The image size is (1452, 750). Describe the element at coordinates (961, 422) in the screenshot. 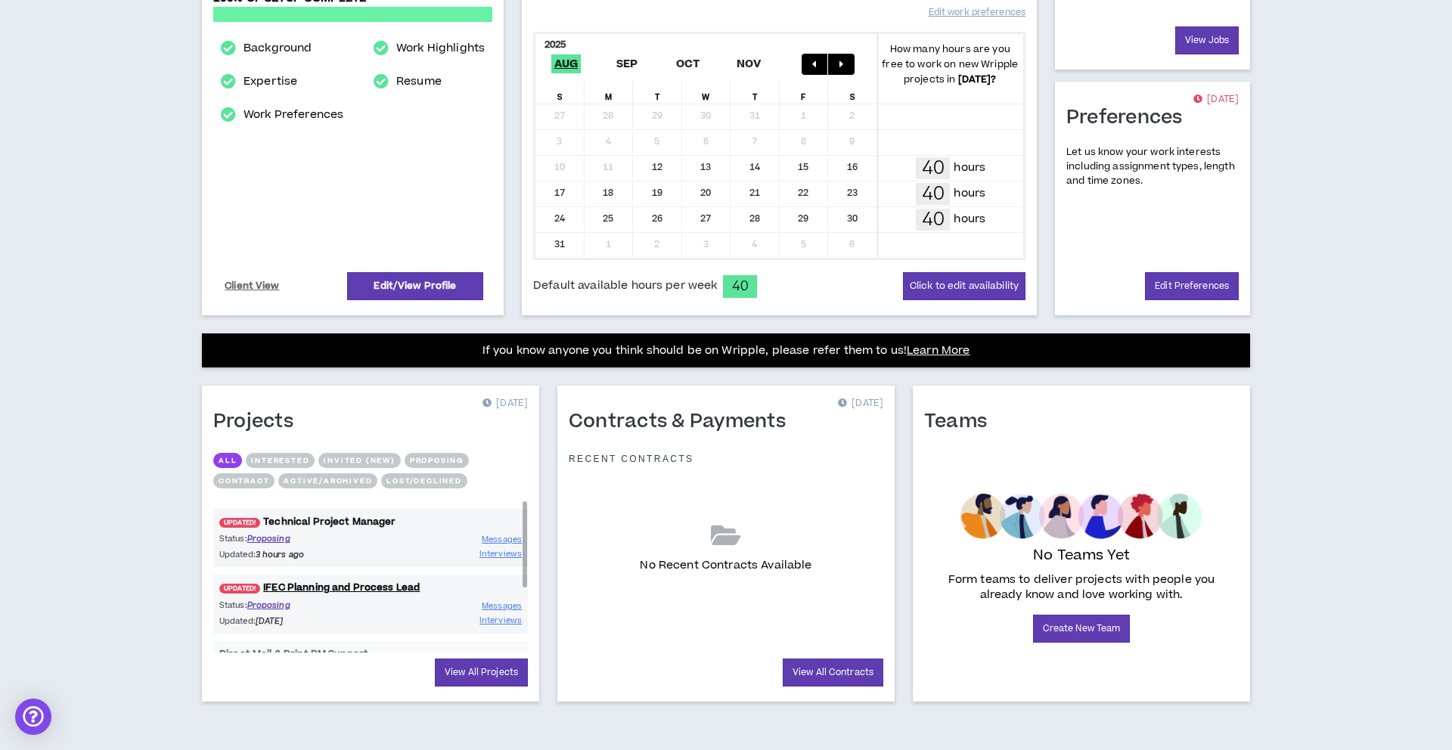

I see `h1: Teams` at that location.